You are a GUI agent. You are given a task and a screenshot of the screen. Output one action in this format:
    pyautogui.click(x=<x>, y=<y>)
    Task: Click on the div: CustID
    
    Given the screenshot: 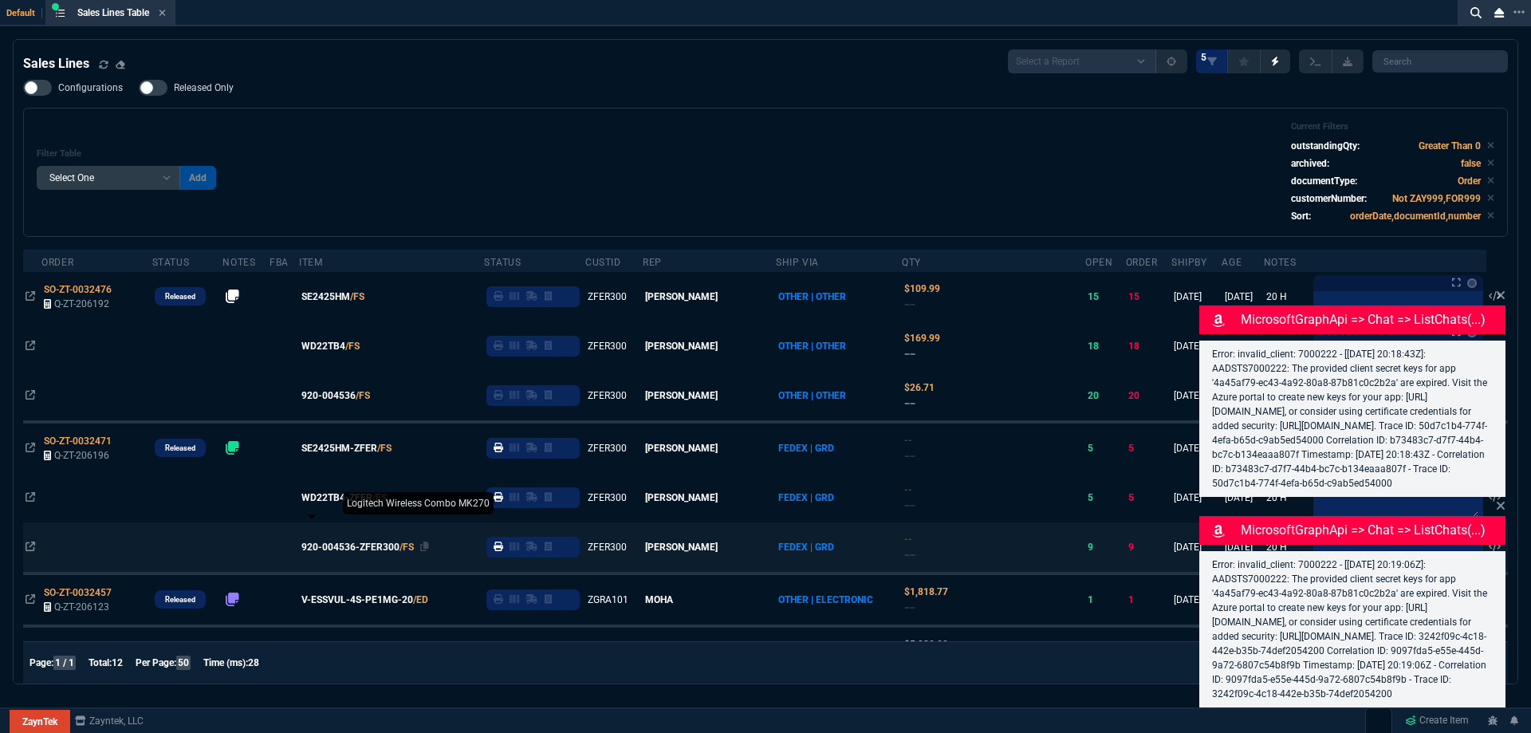 What is the action you would take?
    pyautogui.click(x=603, y=262)
    